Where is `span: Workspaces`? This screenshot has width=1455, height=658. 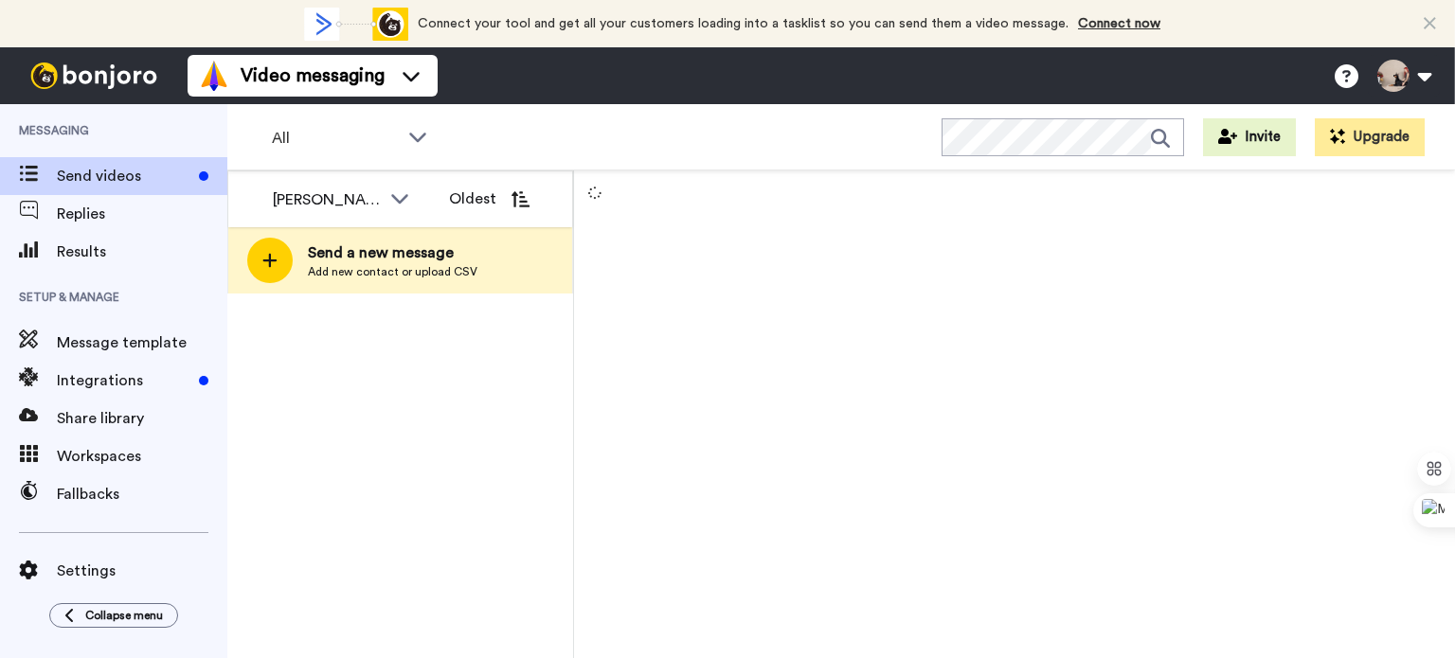 span: Workspaces is located at coordinates (142, 457).